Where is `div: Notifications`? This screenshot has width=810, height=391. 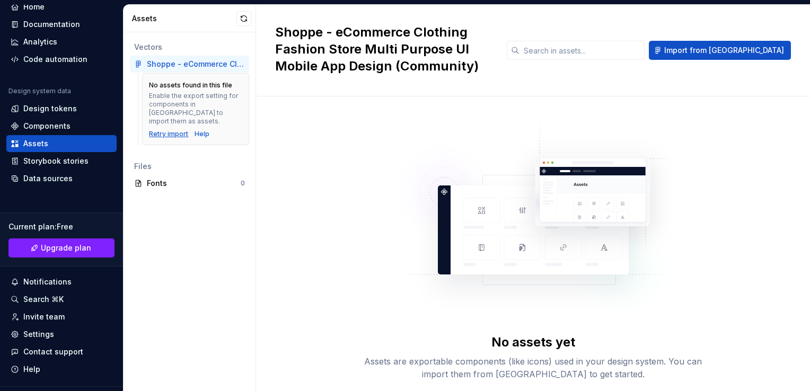 div: Notifications is located at coordinates (47, 282).